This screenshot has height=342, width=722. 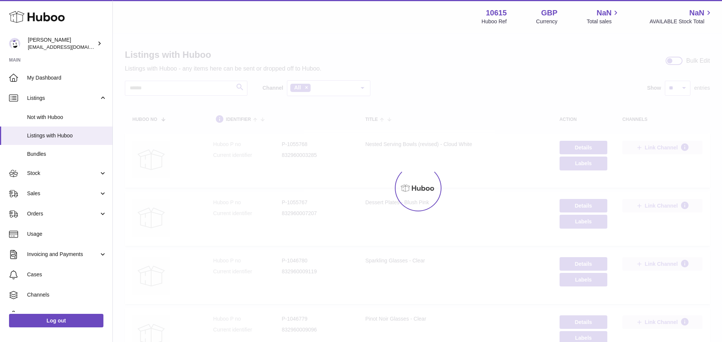 I want to click on span: Orders, so click(x=63, y=214).